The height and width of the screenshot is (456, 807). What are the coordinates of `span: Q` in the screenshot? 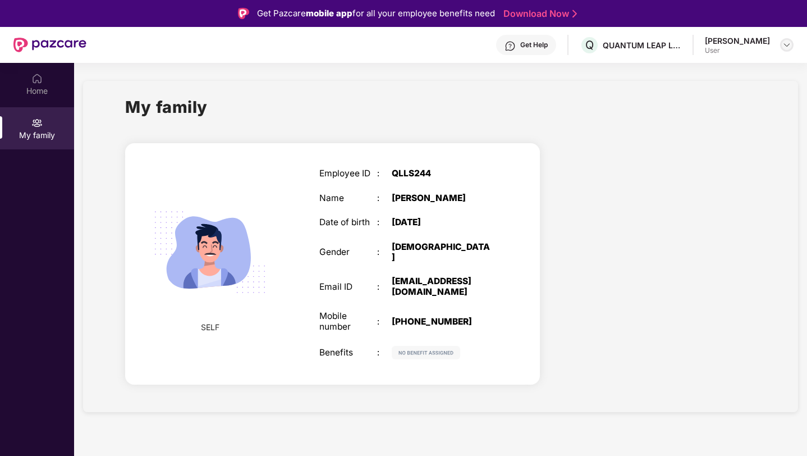 It's located at (589, 45).